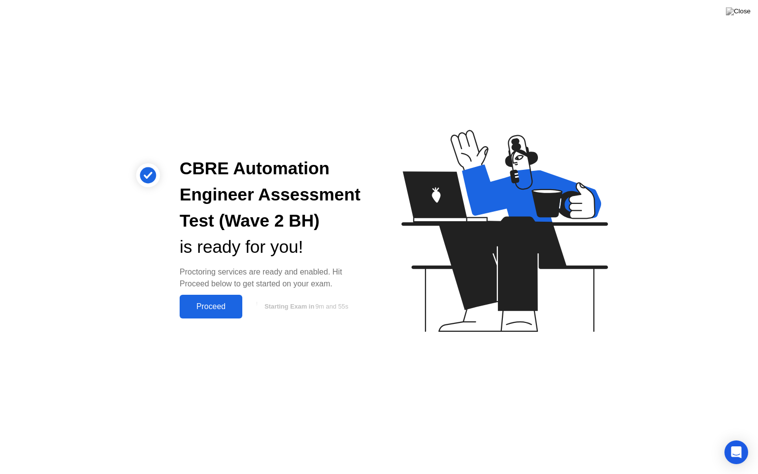  I want to click on div: Proceed, so click(211, 307).